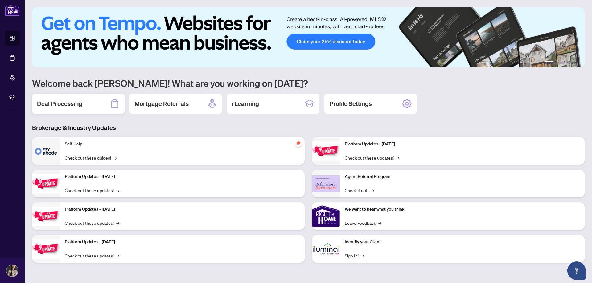 Image resolution: width=592 pixels, height=283 pixels. I want to click on p: Identify your Client, so click(462, 242).